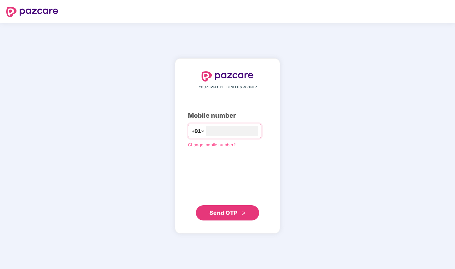 The width and height of the screenshot is (455, 269). I want to click on a: Change mobile number?, so click(212, 144).